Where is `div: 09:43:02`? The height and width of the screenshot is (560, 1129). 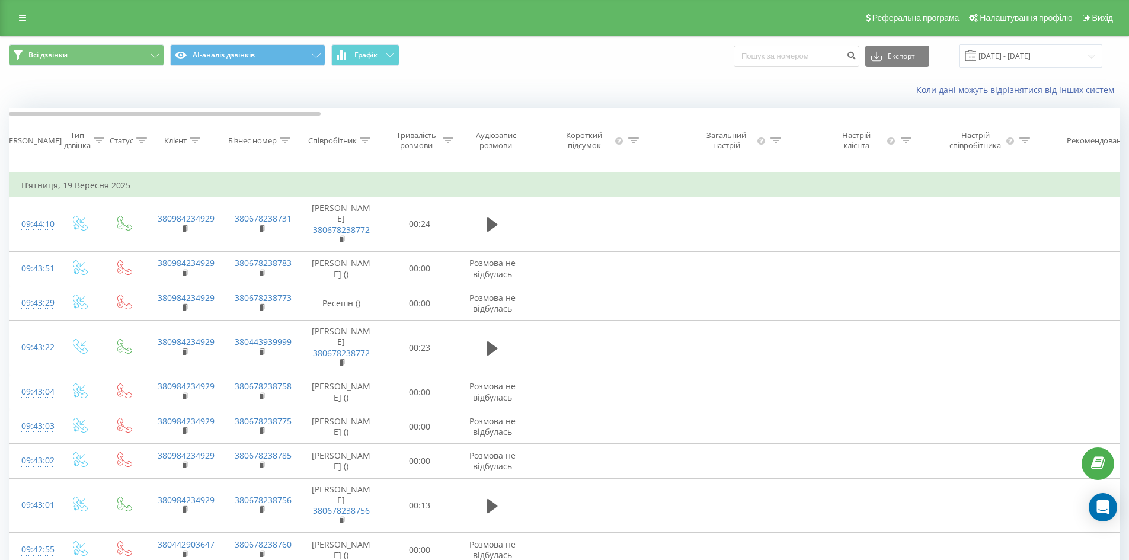 div: 09:43:02 is located at coordinates (33, 460).